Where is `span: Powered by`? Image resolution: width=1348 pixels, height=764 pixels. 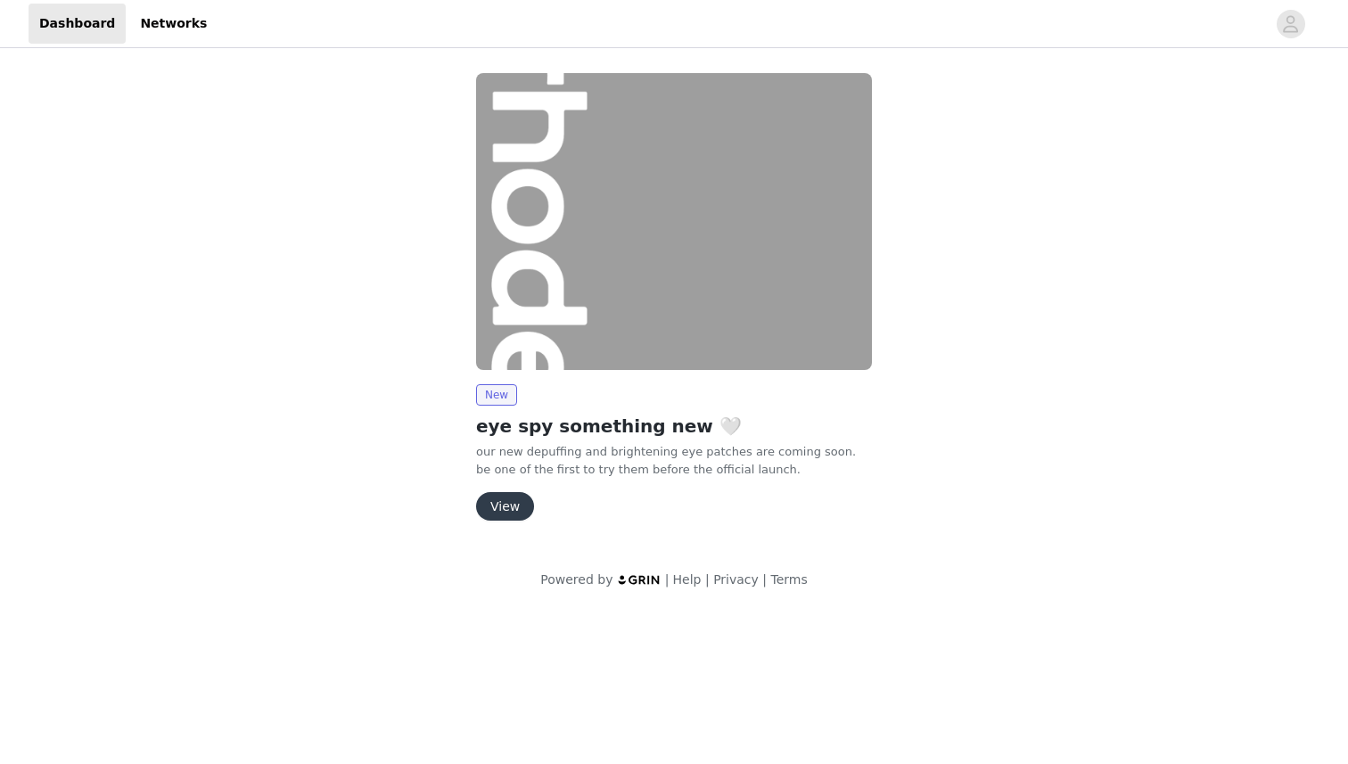
span: Powered by is located at coordinates (576, 580).